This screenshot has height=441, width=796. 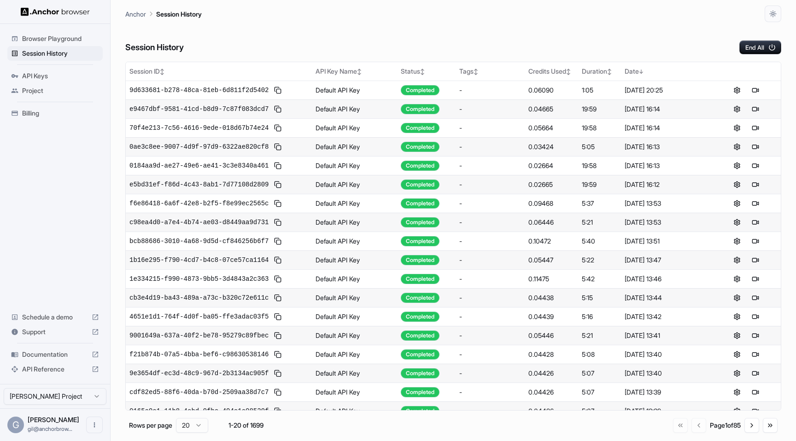 What do you see at coordinates (219, 71) in the screenshot?
I see `div: Session ID` at bounding box center [219, 71].